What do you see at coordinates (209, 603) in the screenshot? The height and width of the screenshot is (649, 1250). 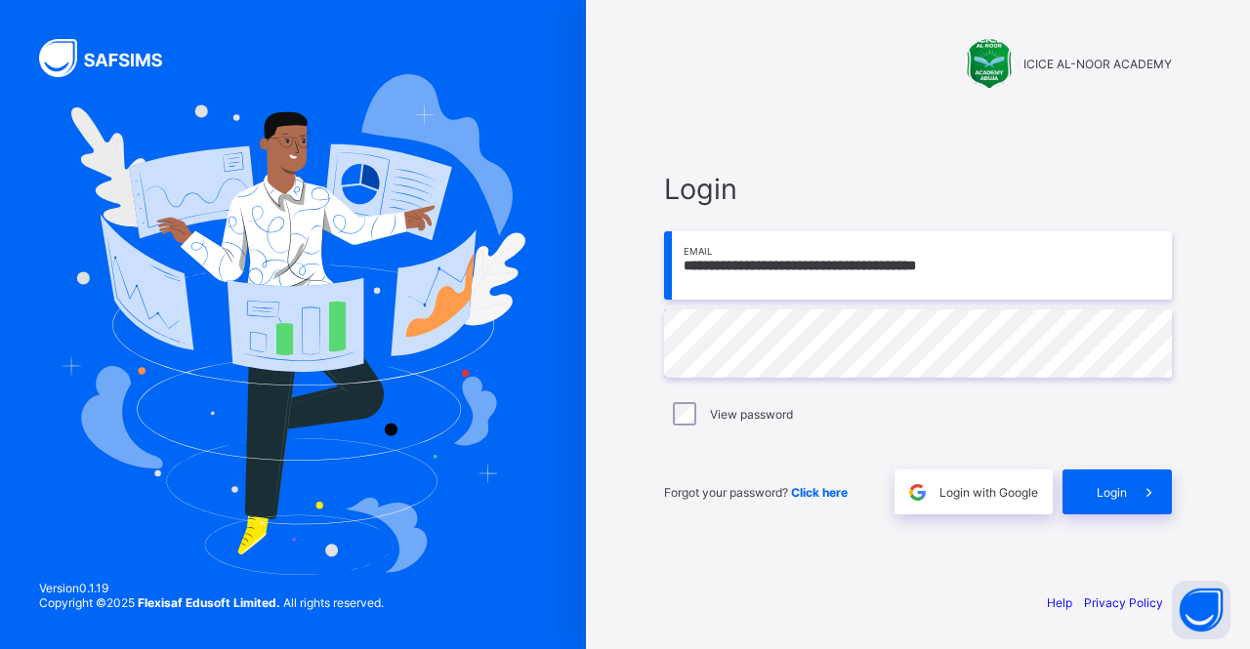 I see `strong: Flexisaf Edusoft Limited.` at bounding box center [209, 603].